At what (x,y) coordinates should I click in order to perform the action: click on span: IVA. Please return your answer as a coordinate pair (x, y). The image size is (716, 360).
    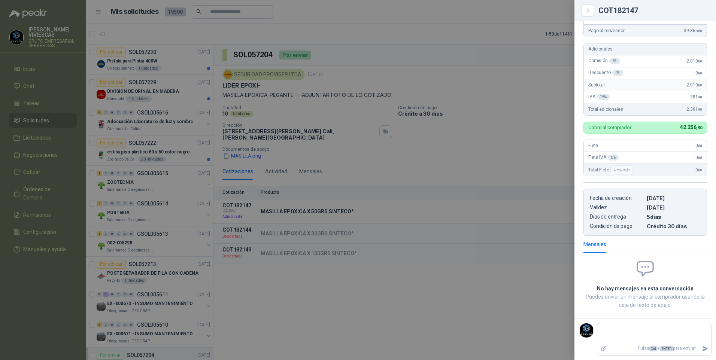
    Looking at the image, I should click on (599, 97).